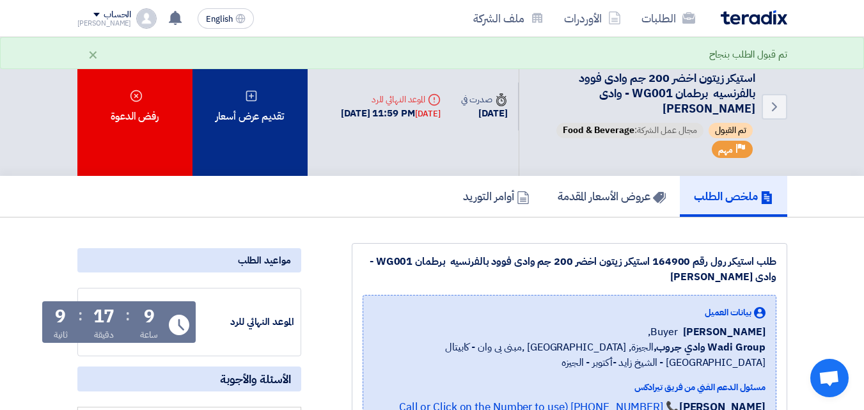 The width and height of the screenshot is (864, 410). I want to click on span: Food & Beverage, so click(599, 130).